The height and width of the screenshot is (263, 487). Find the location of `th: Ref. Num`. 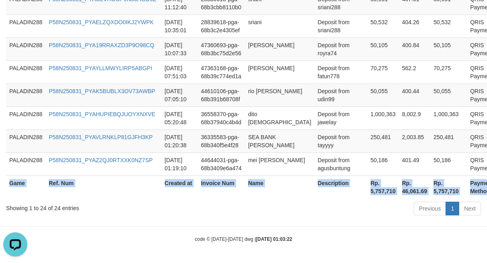

th: Ref. Num is located at coordinates (103, 187).